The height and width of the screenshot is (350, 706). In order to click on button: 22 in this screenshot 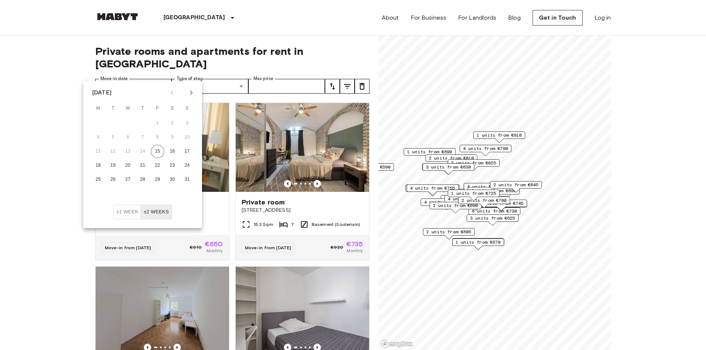, I will do `click(158, 166)`.